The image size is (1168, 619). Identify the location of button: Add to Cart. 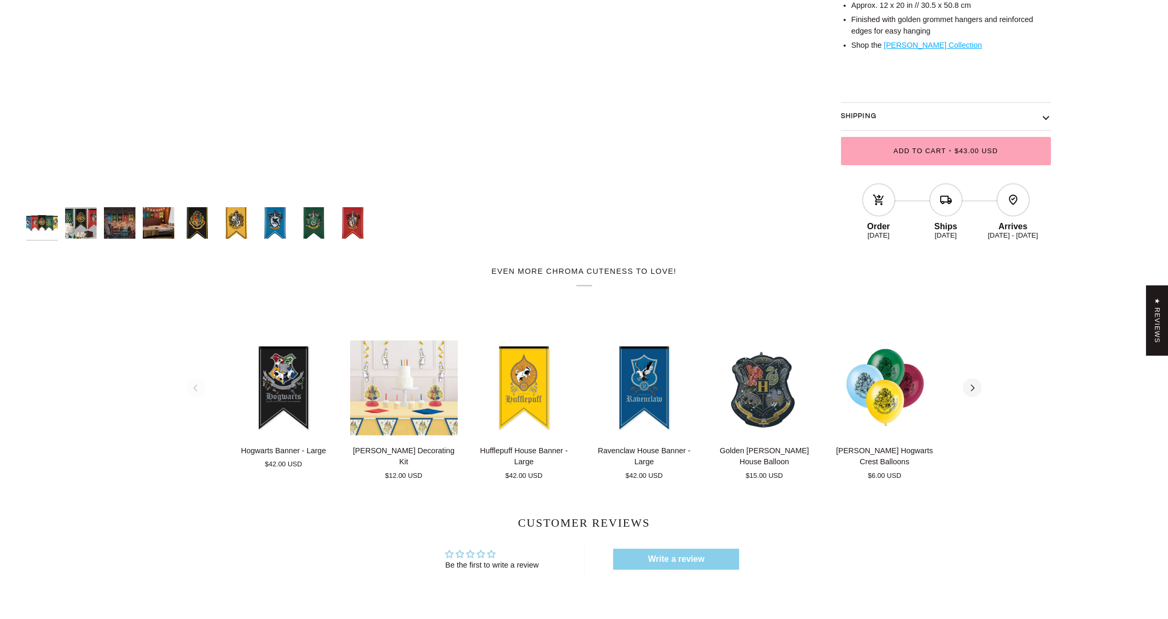
(946, 151).